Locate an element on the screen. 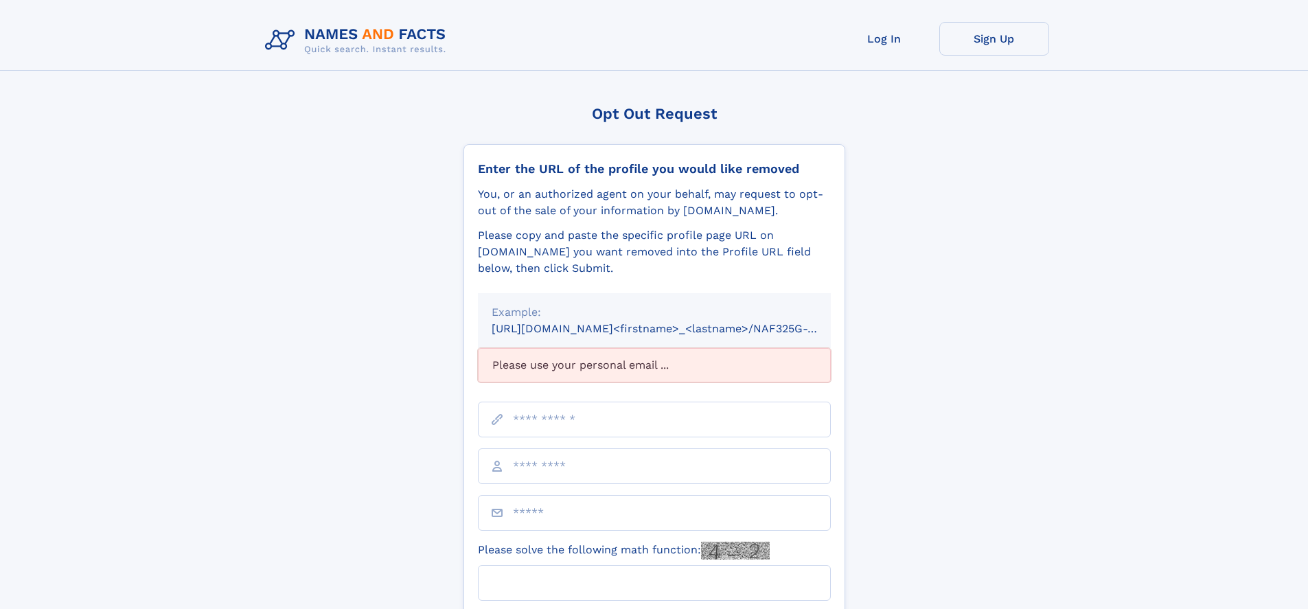 Image resolution: width=1308 pixels, height=609 pixels. div: Example: is located at coordinates (654, 312).